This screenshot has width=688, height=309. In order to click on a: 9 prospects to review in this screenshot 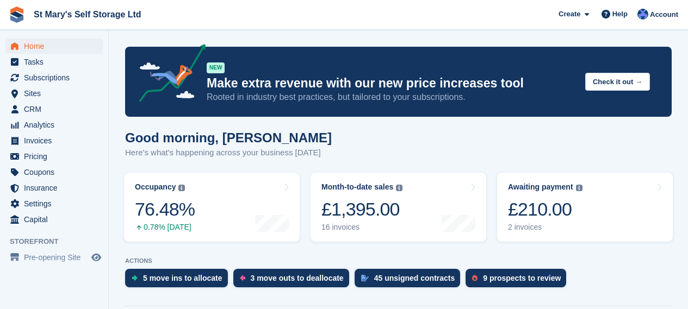, I will do `click(518, 281)`.